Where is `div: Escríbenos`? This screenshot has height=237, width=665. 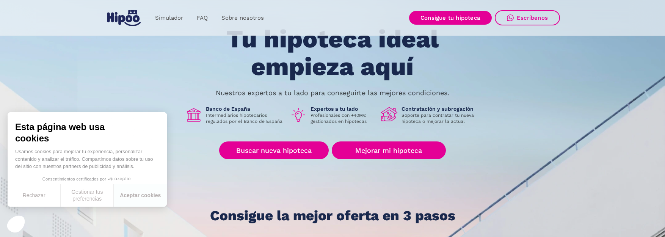 div: Escríbenos is located at coordinates (532, 18).